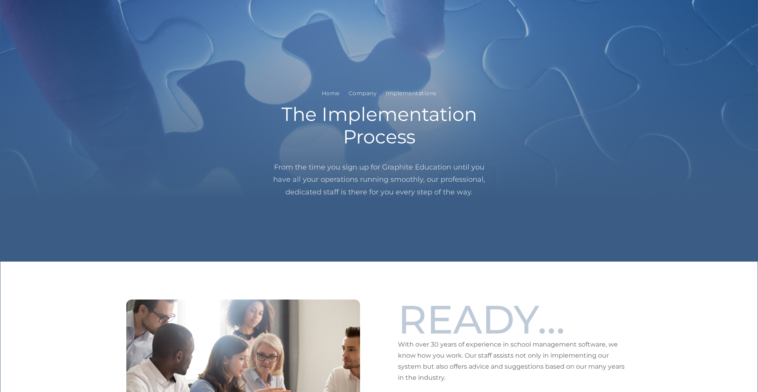  I want to click on a: Implementations, so click(411, 93).